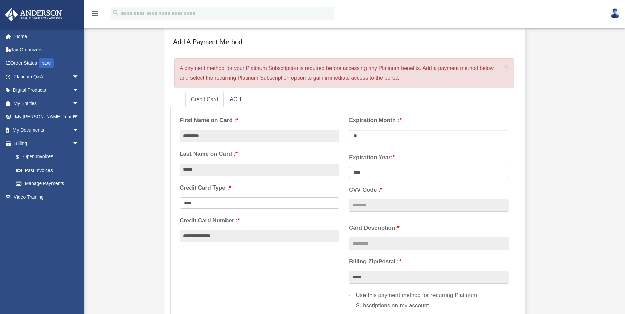 The width and height of the screenshot is (625, 314). Describe the element at coordinates (47, 90) in the screenshot. I see `a: Digital Productsarrow_drop_down` at that location.